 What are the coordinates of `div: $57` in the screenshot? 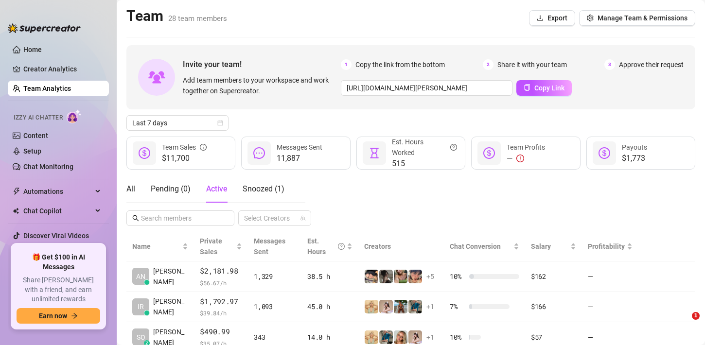 It's located at (554, 338).